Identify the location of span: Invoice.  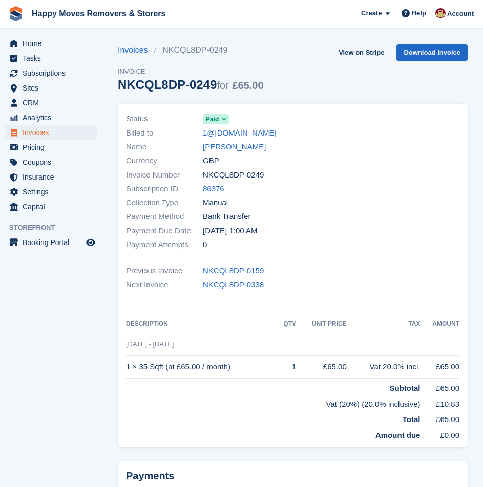
(190, 72).